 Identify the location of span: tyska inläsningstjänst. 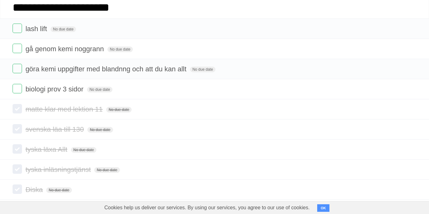
(59, 169).